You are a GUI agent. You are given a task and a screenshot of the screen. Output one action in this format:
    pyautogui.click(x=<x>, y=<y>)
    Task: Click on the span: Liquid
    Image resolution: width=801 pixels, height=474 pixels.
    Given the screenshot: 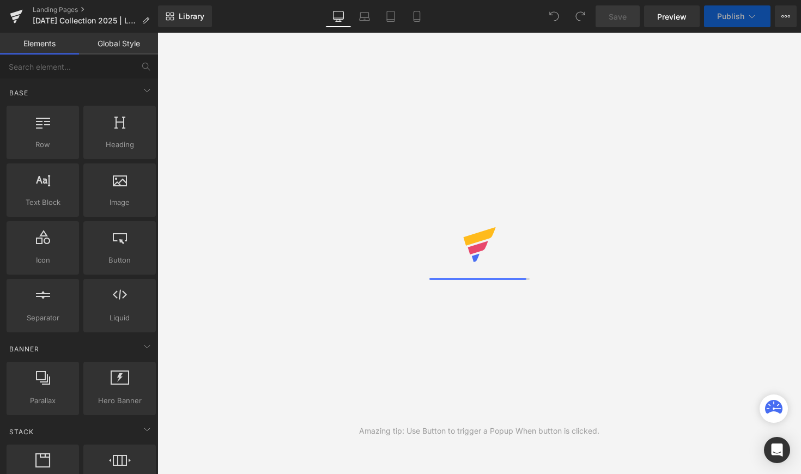 What is the action you would take?
    pyautogui.click(x=119, y=318)
    